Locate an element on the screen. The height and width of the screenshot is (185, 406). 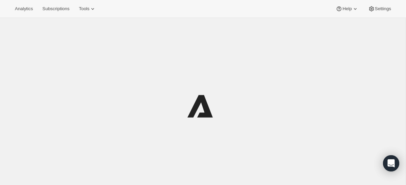
button: Settings is located at coordinates (380, 9).